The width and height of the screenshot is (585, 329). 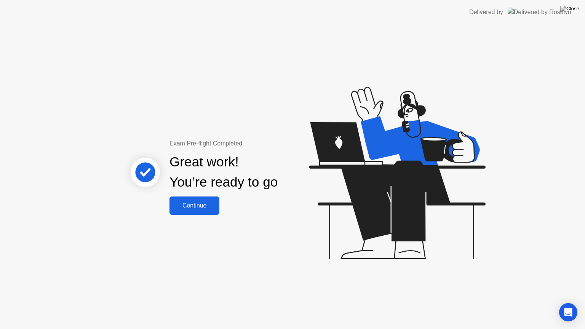 What do you see at coordinates (224, 172) in the screenshot?
I see `div: Great work! You’re ready to go` at bounding box center [224, 172].